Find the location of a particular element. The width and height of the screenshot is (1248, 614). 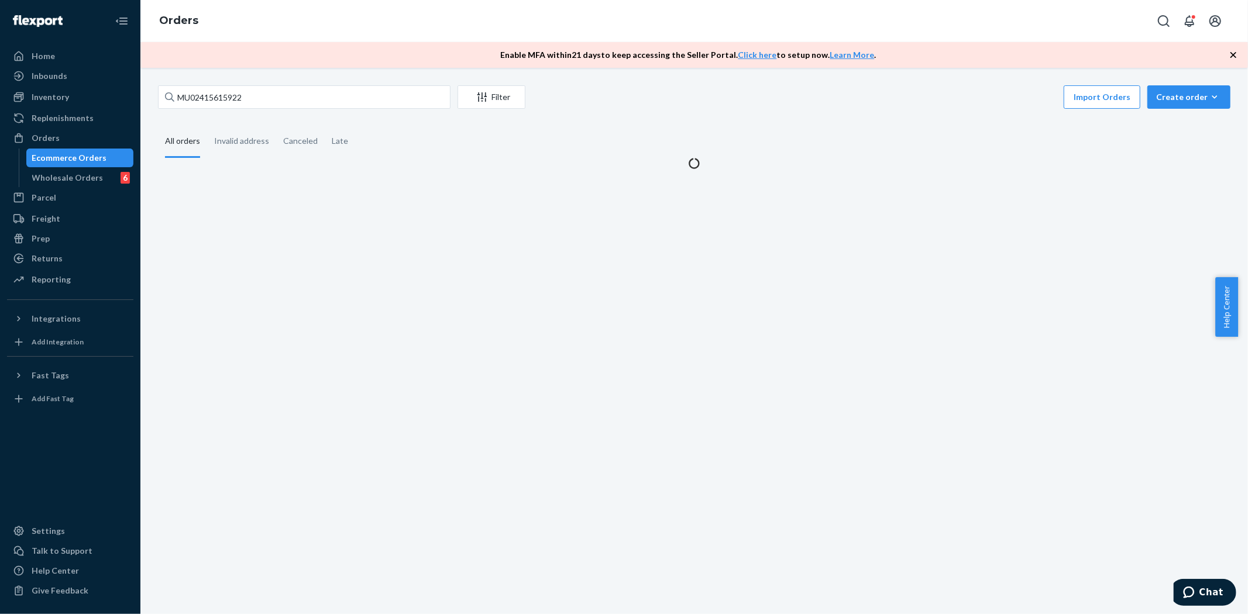

div: Invalid address is located at coordinates (242, 141).